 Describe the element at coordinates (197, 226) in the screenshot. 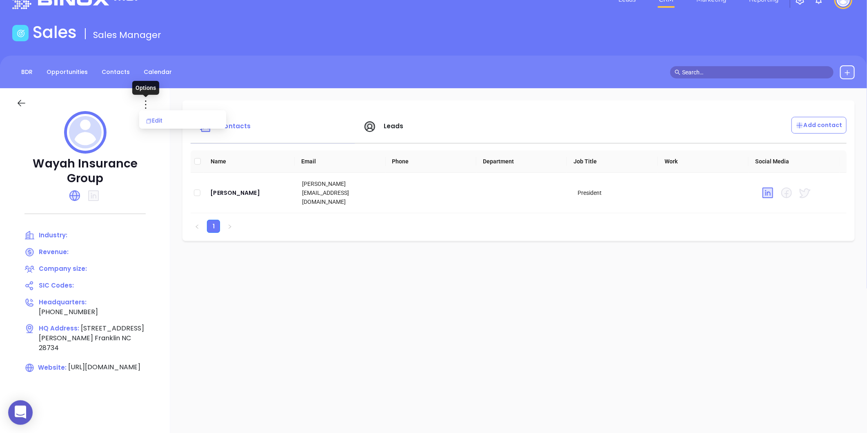

I see `span: left` at that location.